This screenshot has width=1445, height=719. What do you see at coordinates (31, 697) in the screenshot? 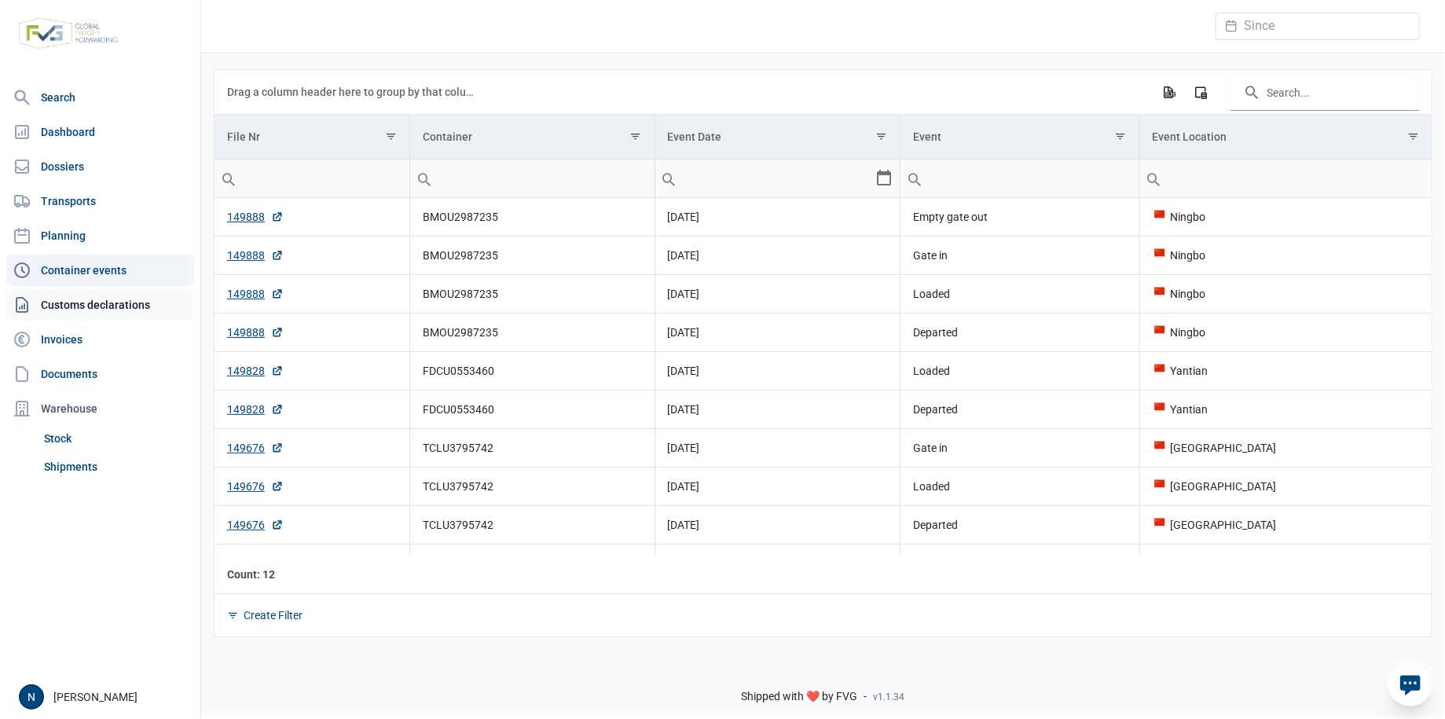
I see `button: N` at bounding box center [31, 697].